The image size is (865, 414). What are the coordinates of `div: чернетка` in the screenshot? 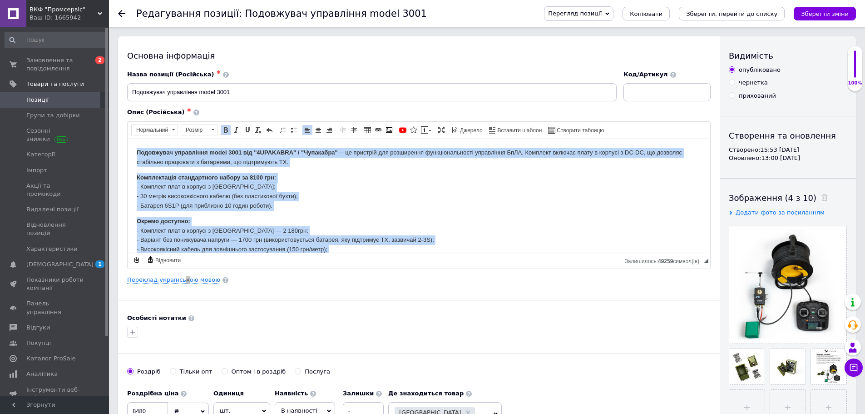 It's located at (754, 83).